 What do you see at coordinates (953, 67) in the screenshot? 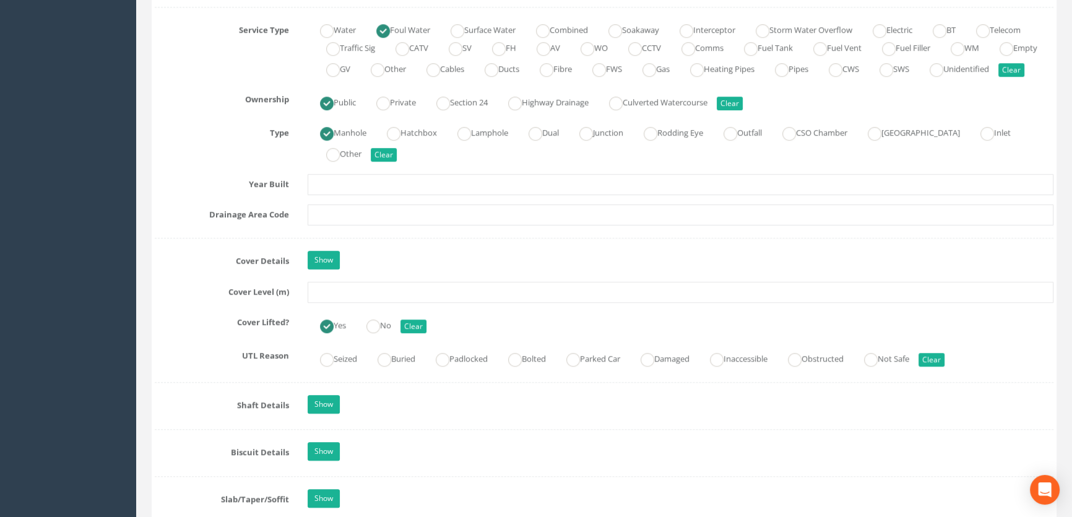
I see `label: Unidentified` at bounding box center [953, 67].